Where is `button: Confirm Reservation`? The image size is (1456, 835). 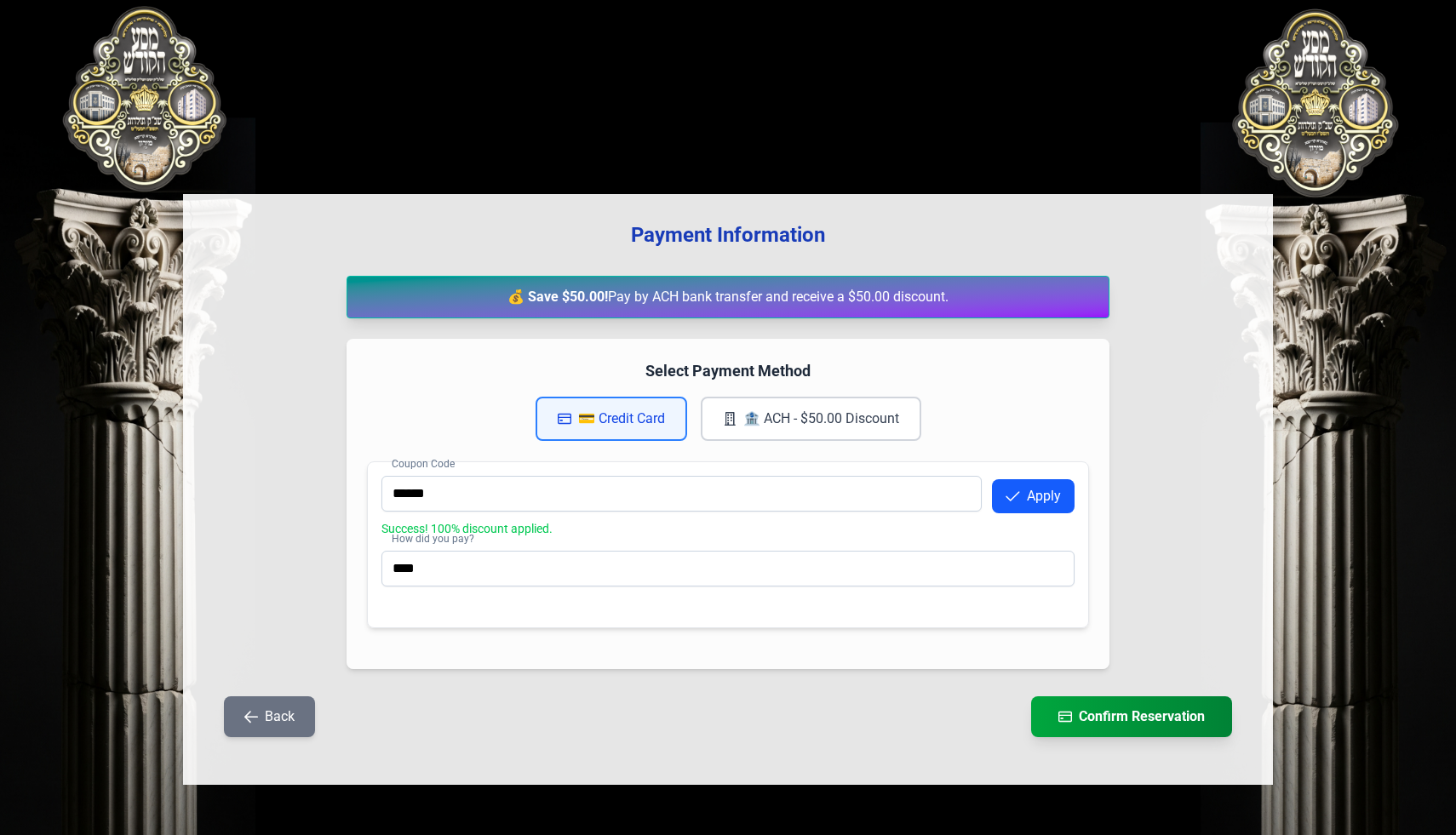
button: Confirm Reservation is located at coordinates (1131, 716).